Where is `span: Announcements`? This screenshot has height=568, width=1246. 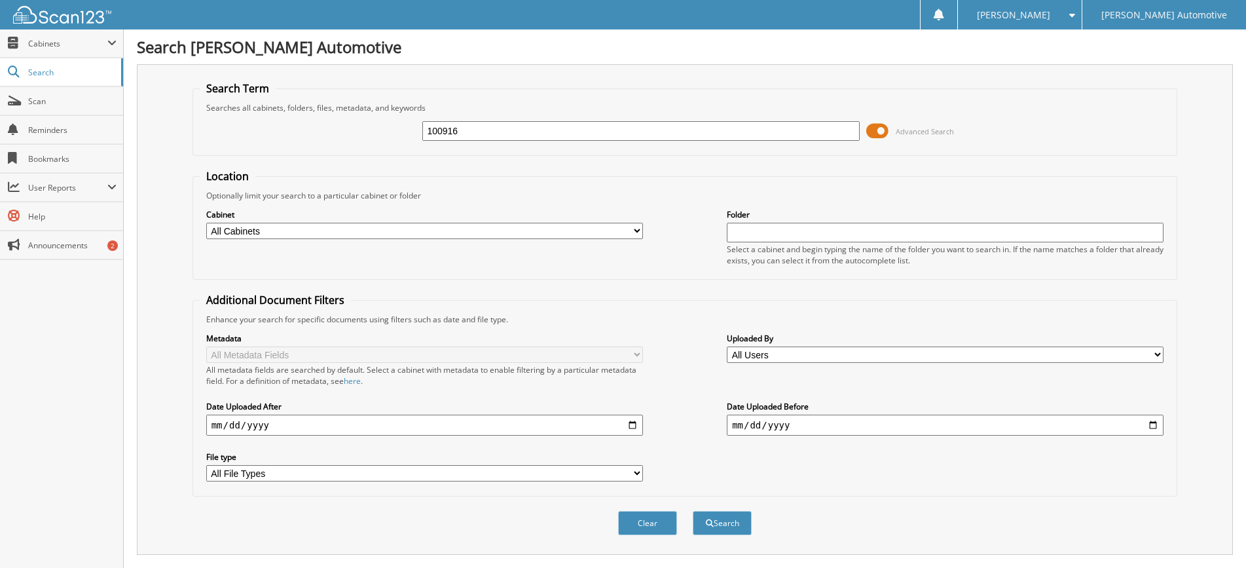
span: Announcements is located at coordinates (72, 245).